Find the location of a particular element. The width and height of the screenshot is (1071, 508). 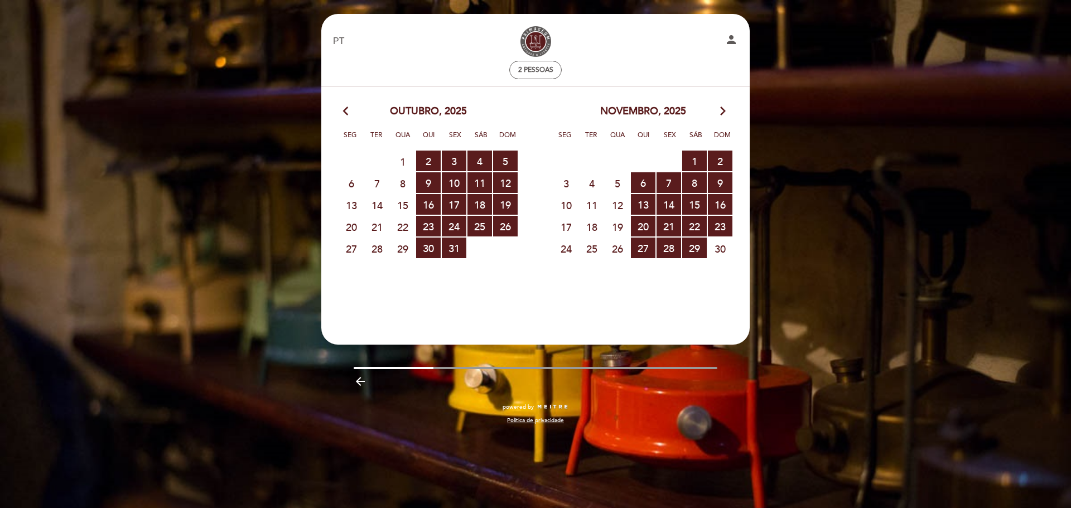

i: person is located at coordinates (731, 40).